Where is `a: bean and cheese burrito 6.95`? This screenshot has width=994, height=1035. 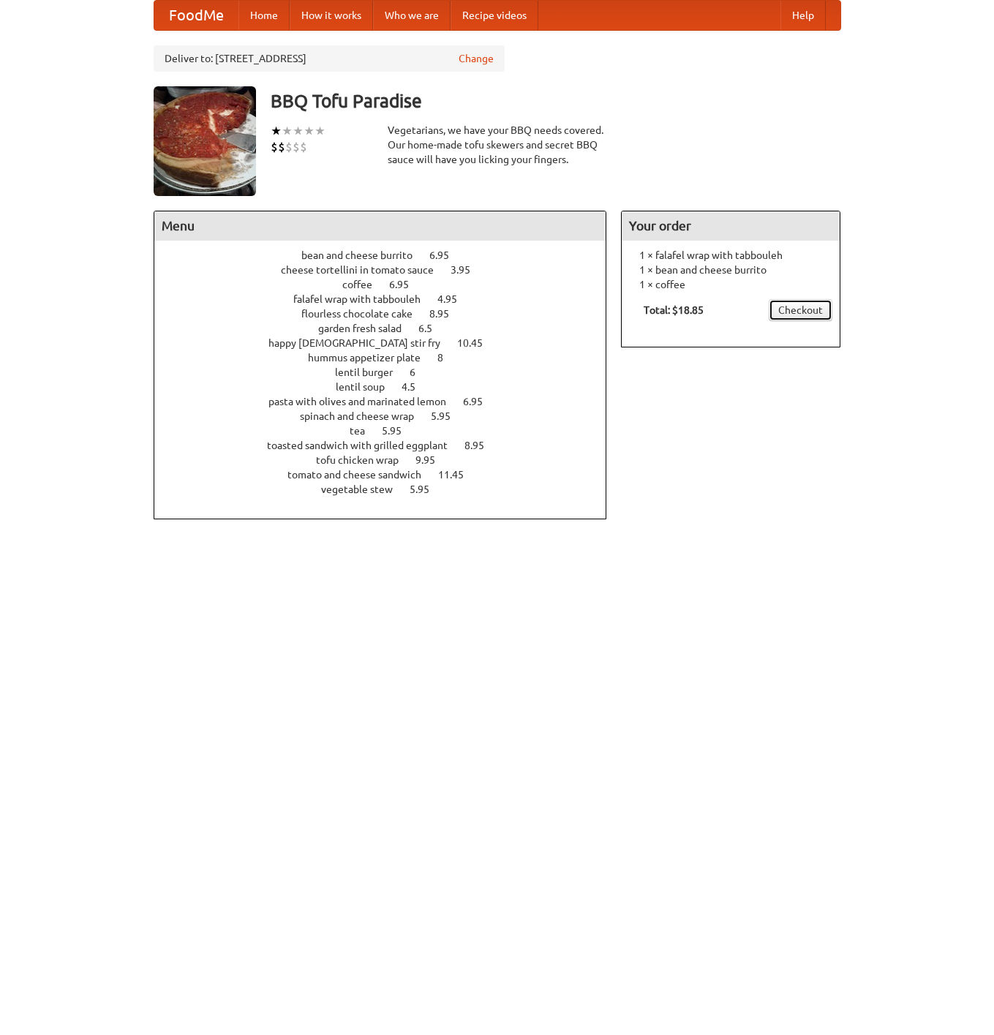 a: bean and cheese burrito 6.95 is located at coordinates (389, 255).